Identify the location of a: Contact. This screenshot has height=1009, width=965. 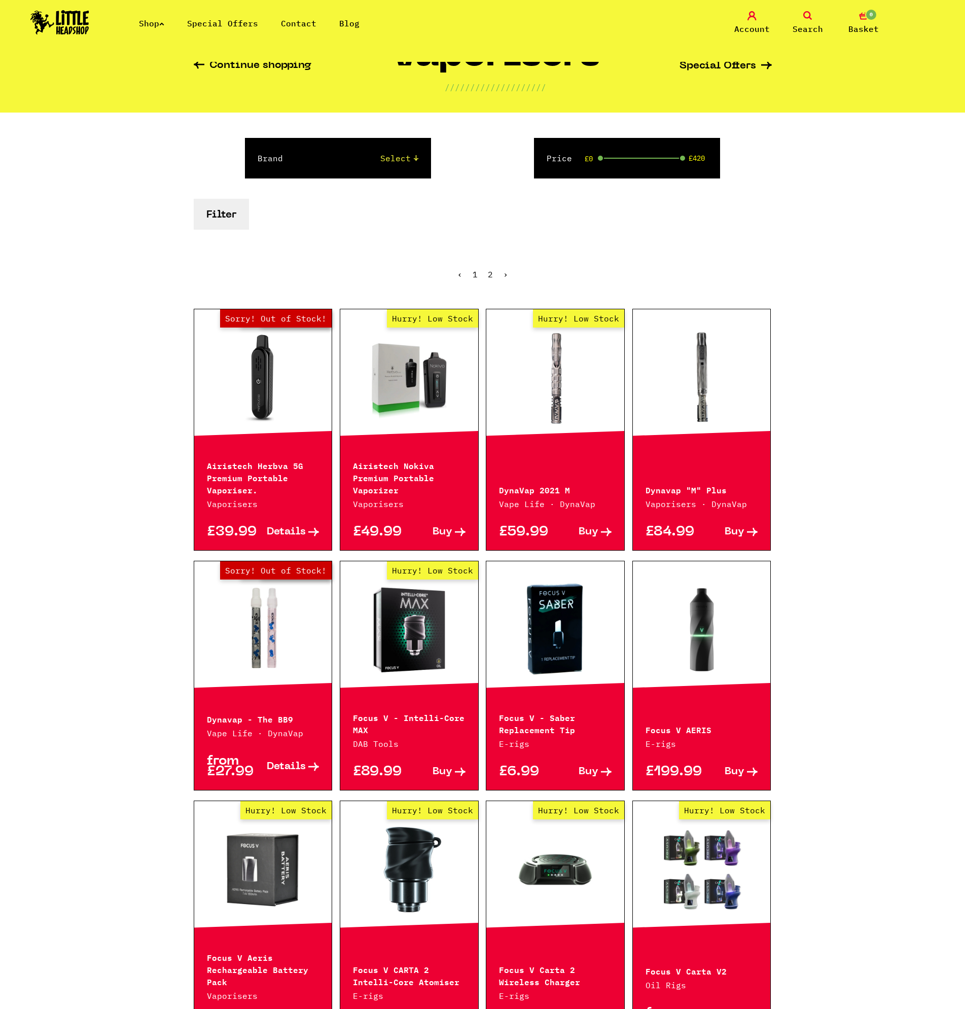
(299, 23).